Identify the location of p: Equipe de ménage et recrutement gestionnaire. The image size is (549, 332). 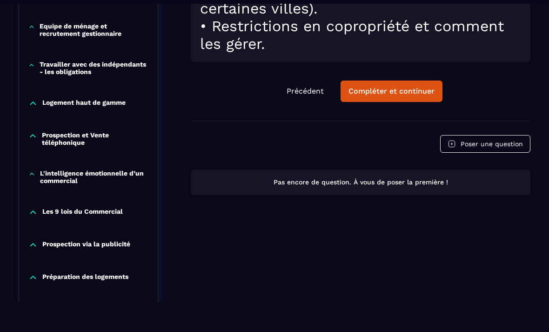
(94, 30).